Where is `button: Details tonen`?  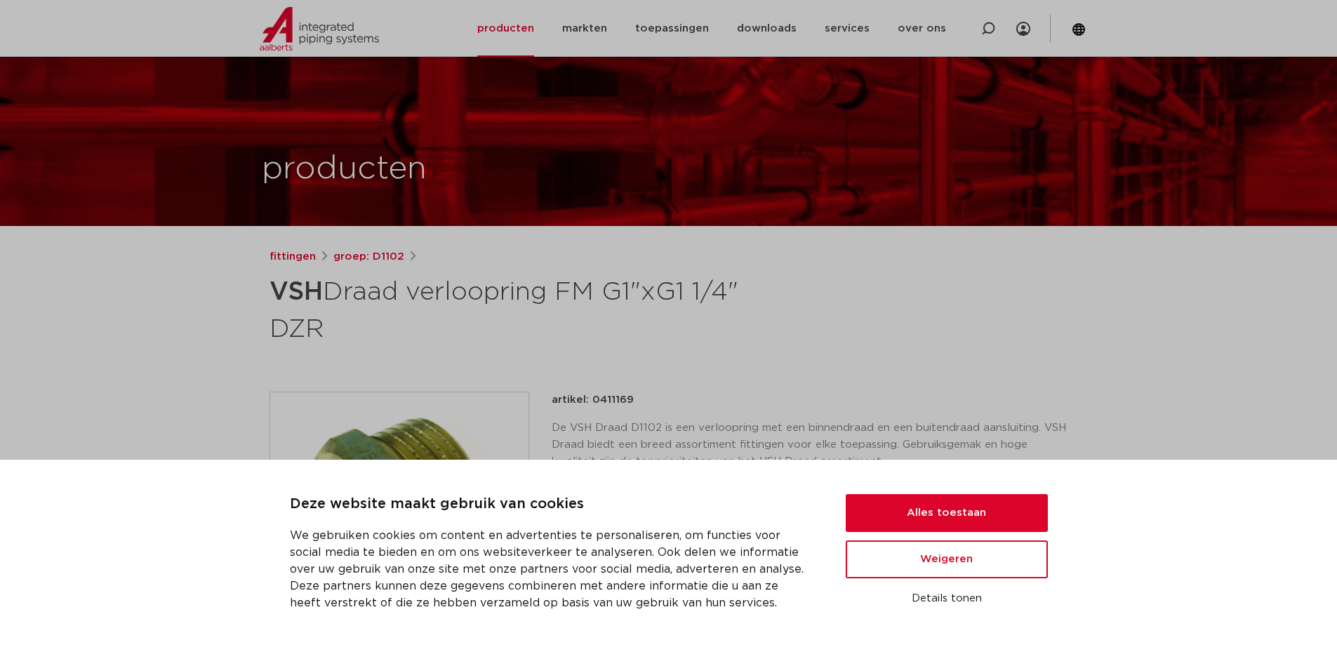
button: Details tonen is located at coordinates (947, 599).